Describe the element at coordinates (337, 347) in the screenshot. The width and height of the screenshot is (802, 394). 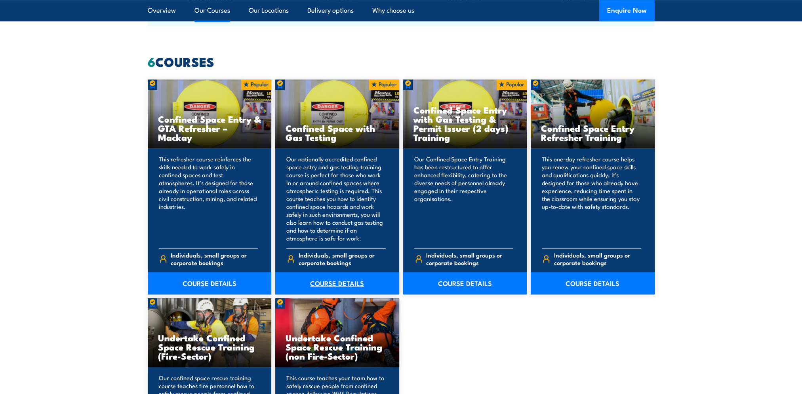
I see `h3: Undertake Confined Space Rescue Training (non Fire-Sector)` at that location.